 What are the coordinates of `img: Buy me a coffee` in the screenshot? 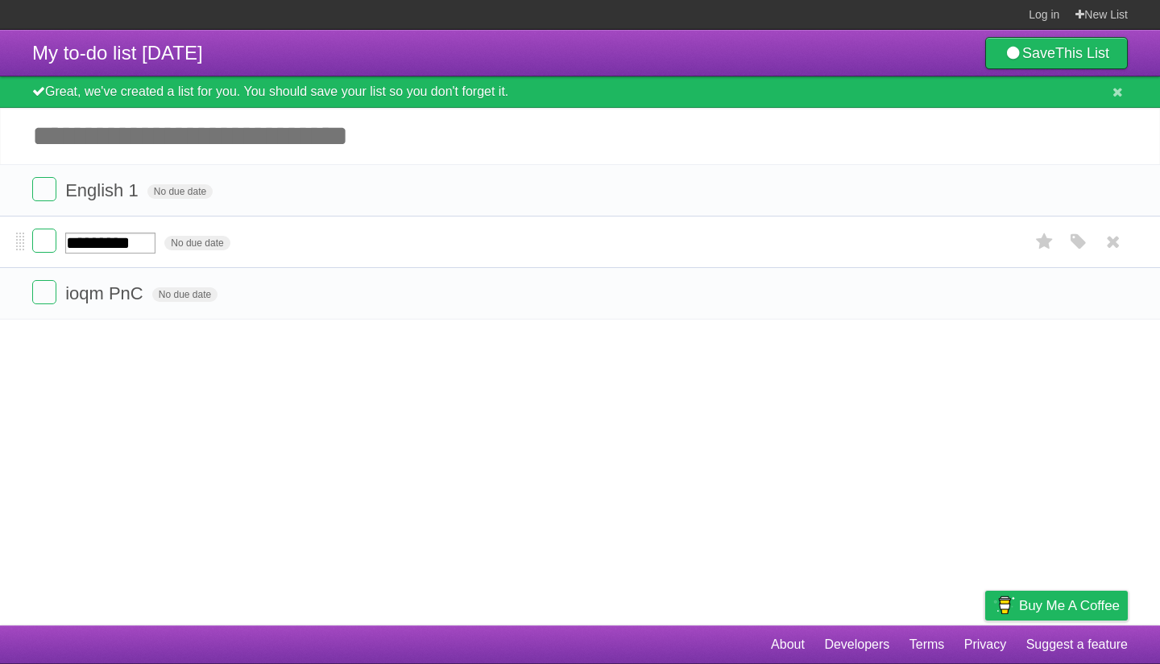 It's located at (1003, 606).